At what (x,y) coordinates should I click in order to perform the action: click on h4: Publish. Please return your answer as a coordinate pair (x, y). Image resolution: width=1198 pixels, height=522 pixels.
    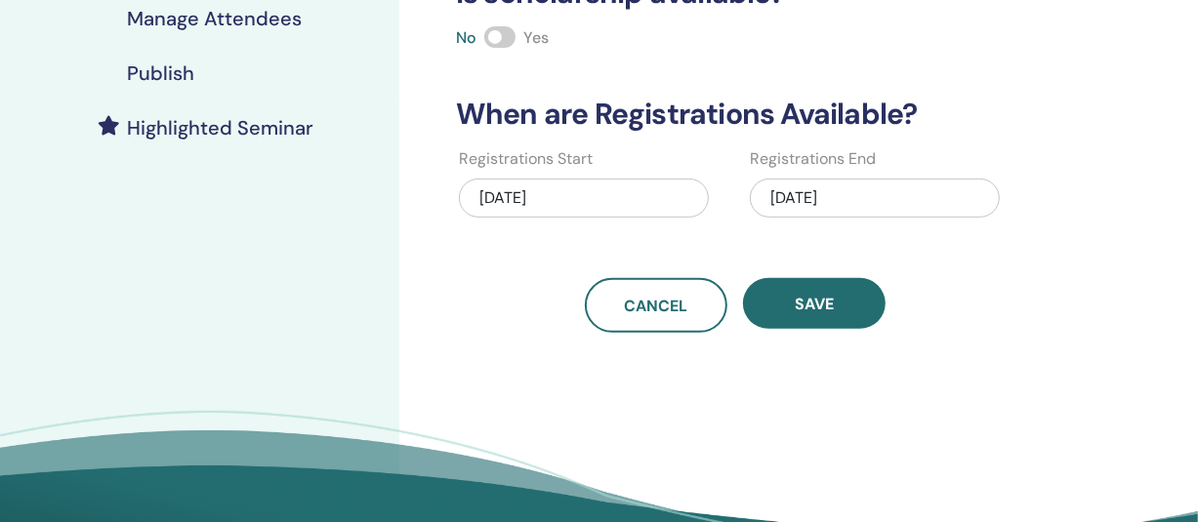
    Looking at the image, I should click on (160, 73).